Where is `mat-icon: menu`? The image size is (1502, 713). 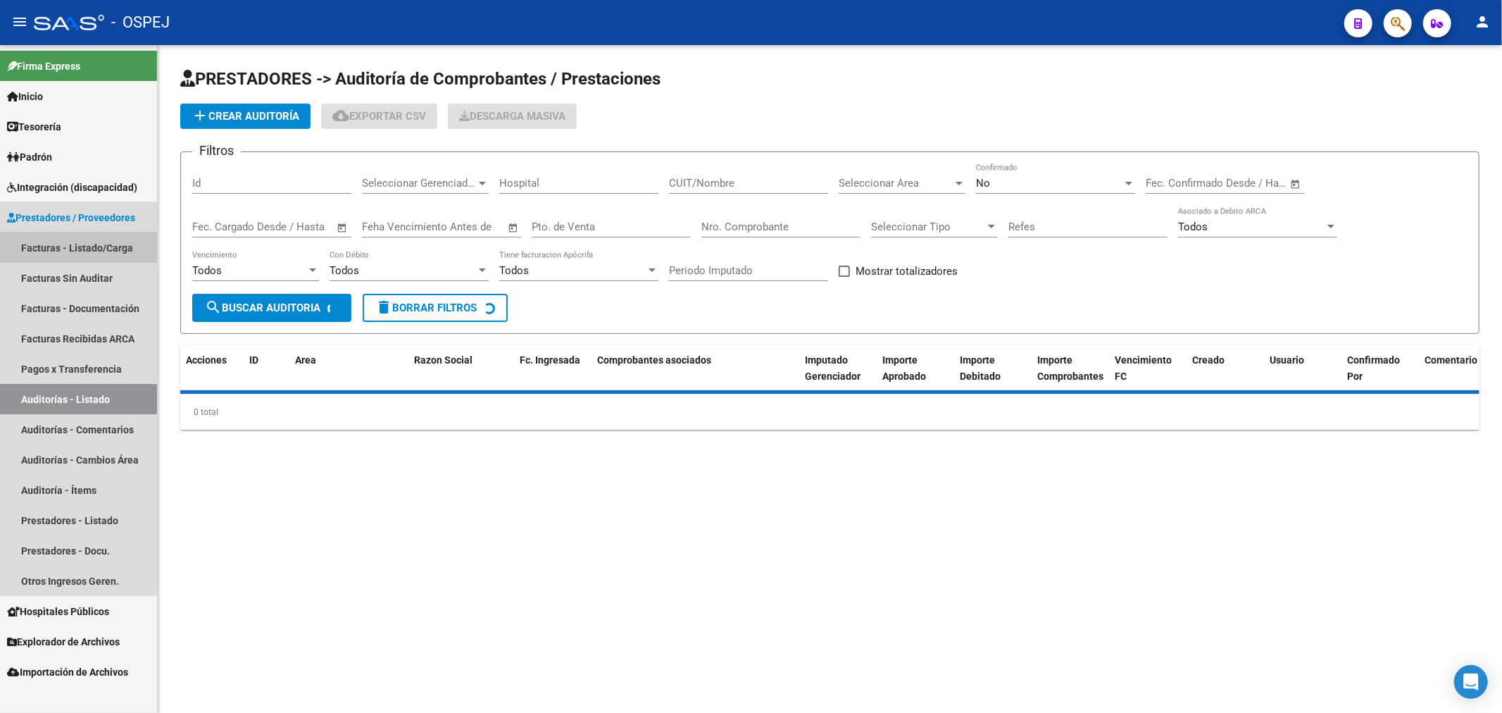 mat-icon: menu is located at coordinates (20, 22).